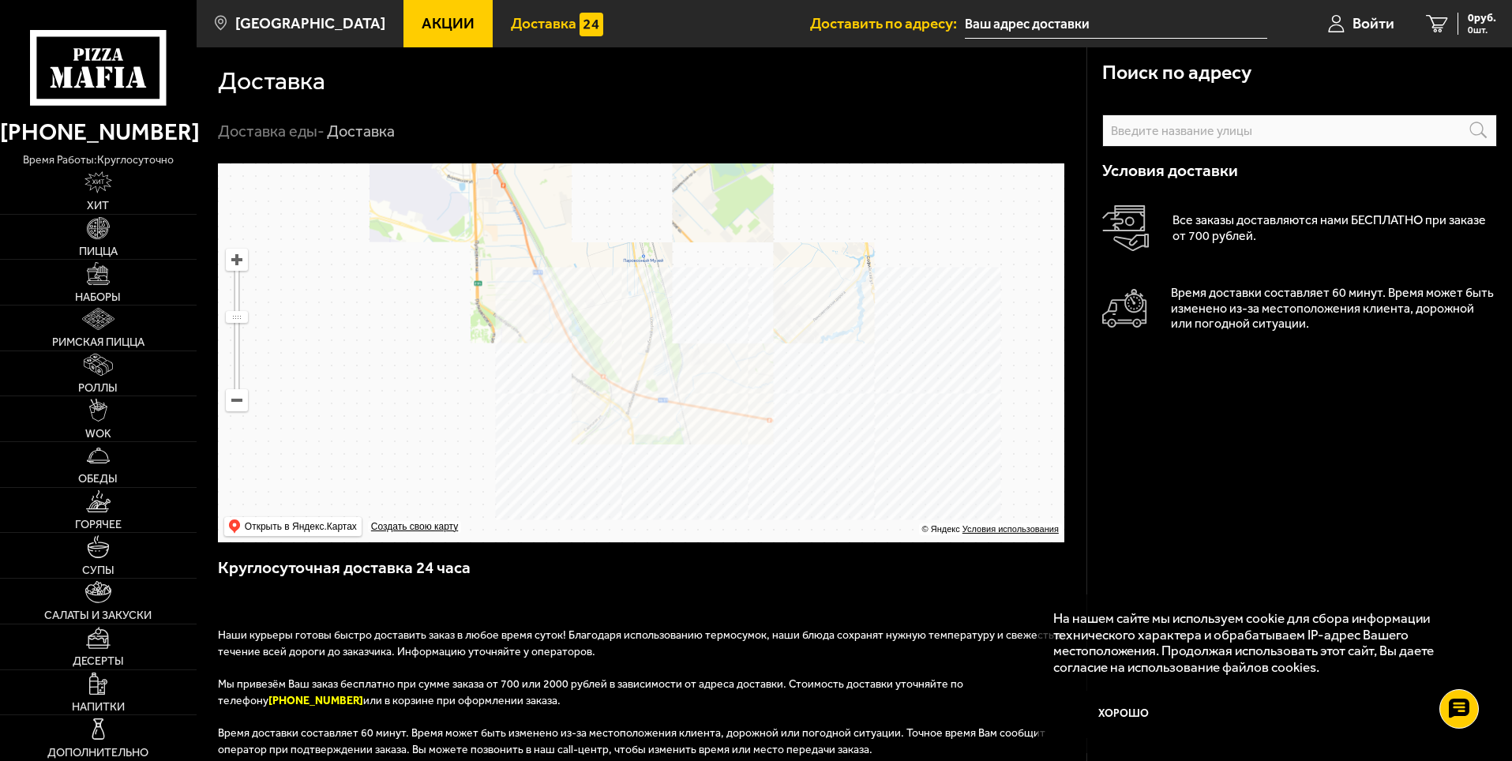 Image resolution: width=1512 pixels, height=761 pixels. I want to click on span: Салаты и закуски, so click(98, 615).